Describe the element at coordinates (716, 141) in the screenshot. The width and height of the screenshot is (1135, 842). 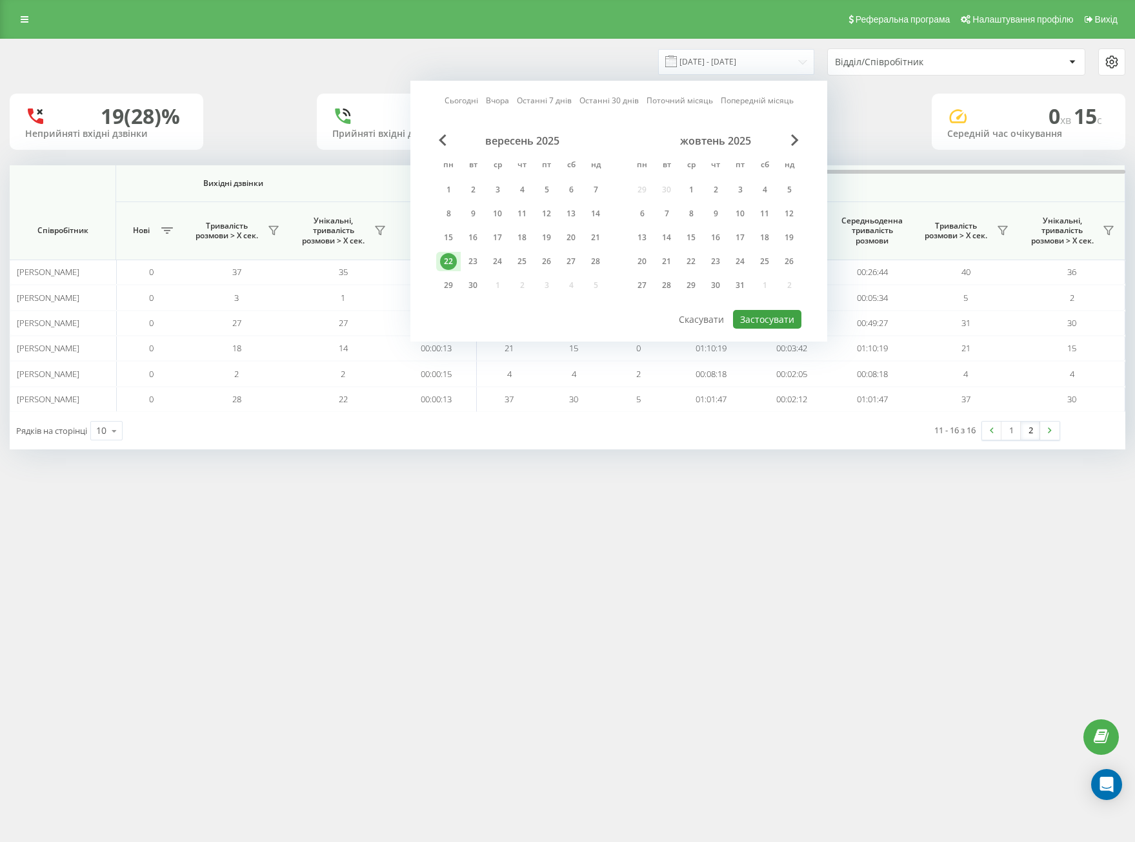
I see `div: жовтень 2025` at that location.